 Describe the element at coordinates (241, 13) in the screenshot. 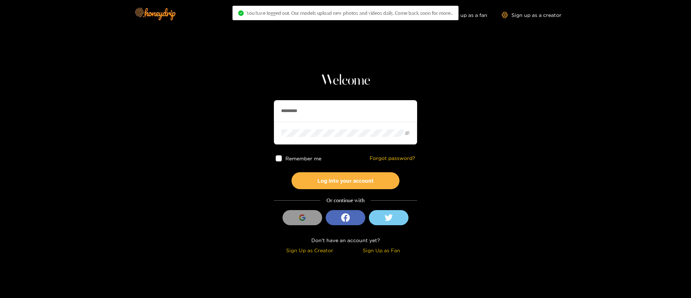

I see `span: check-circle` at that location.